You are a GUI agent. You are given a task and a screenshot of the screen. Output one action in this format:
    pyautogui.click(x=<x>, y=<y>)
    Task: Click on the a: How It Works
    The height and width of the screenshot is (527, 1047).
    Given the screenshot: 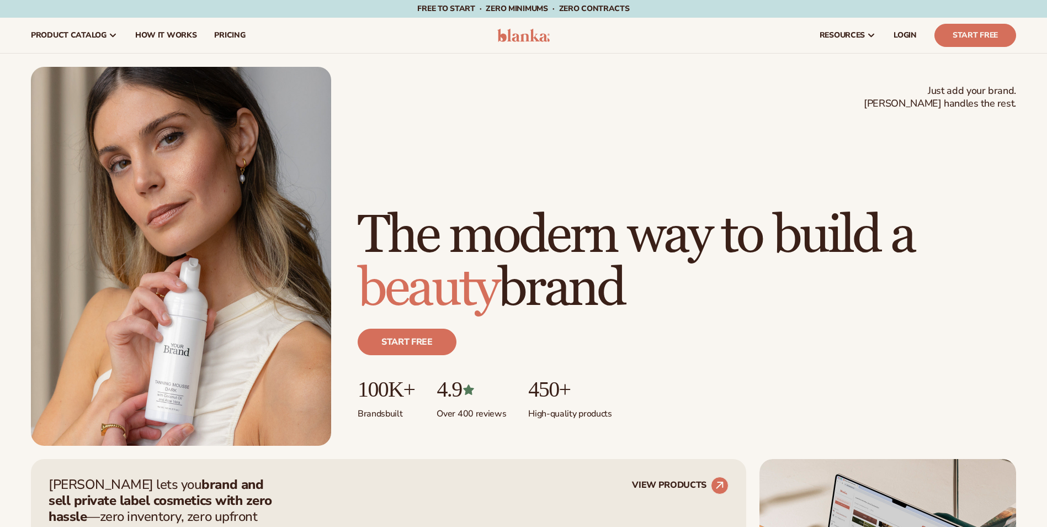 What is the action you would take?
    pyautogui.click(x=166, y=35)
    